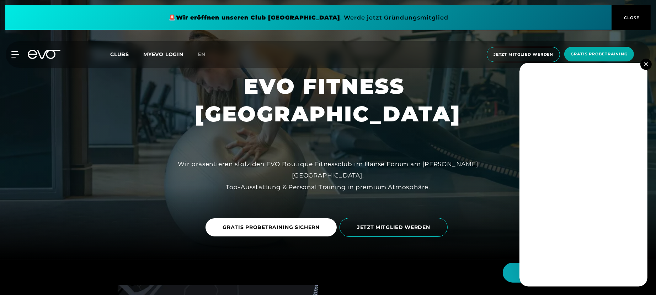 The image size is (656, 295). What do you see at coordinates (119, 54) in the screenshot?
I see `span: Clubs` at bounding box center [119, 54].